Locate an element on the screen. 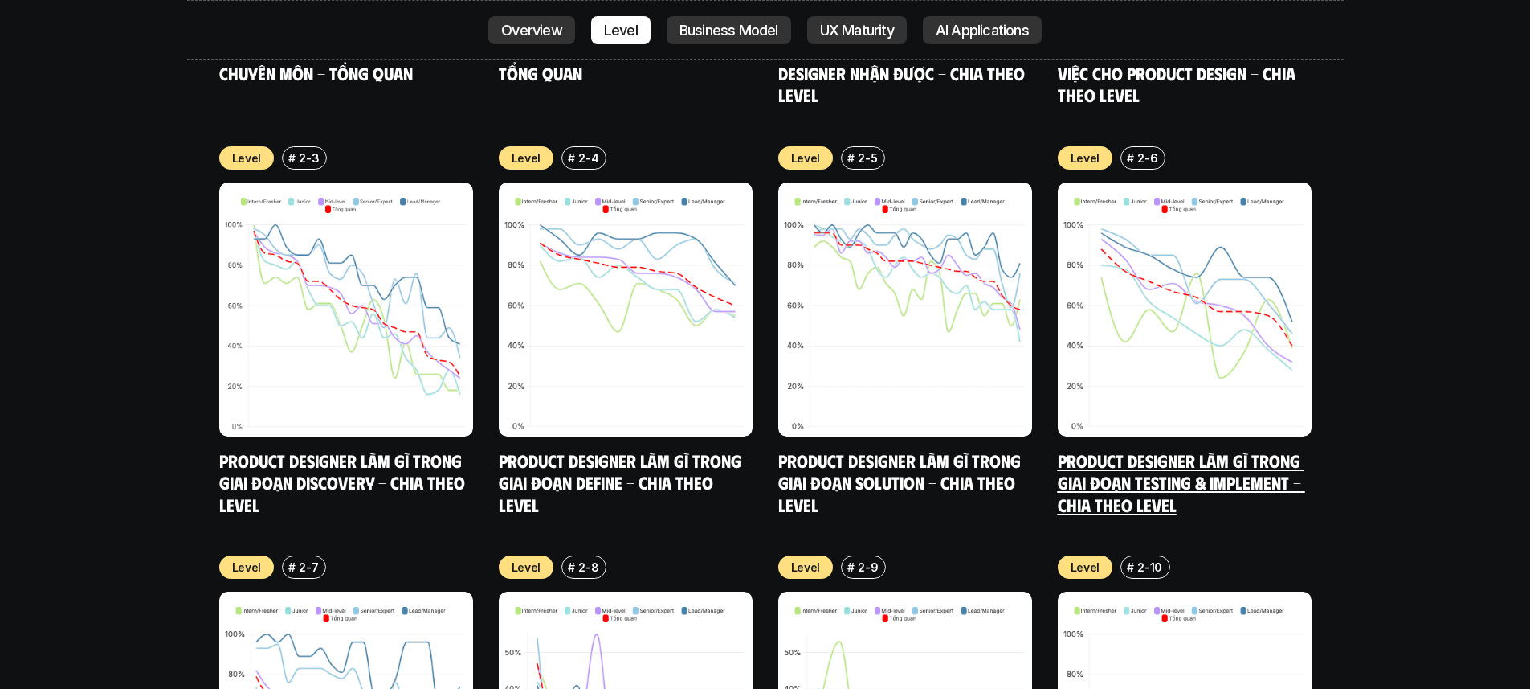 The height and width of the screenshot is (689, 1530). p: Business Model is located at coordinates (729, 31).